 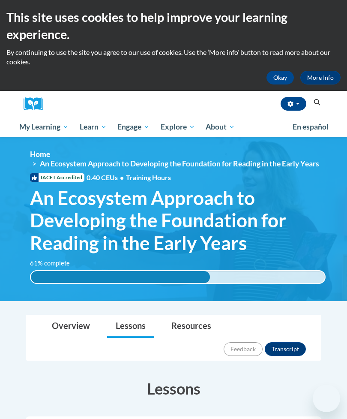 What do you see at coordinates (106, 178) in the screenshot?
I see `span: 0.40 CEUs` at bounding box center [106, 178].